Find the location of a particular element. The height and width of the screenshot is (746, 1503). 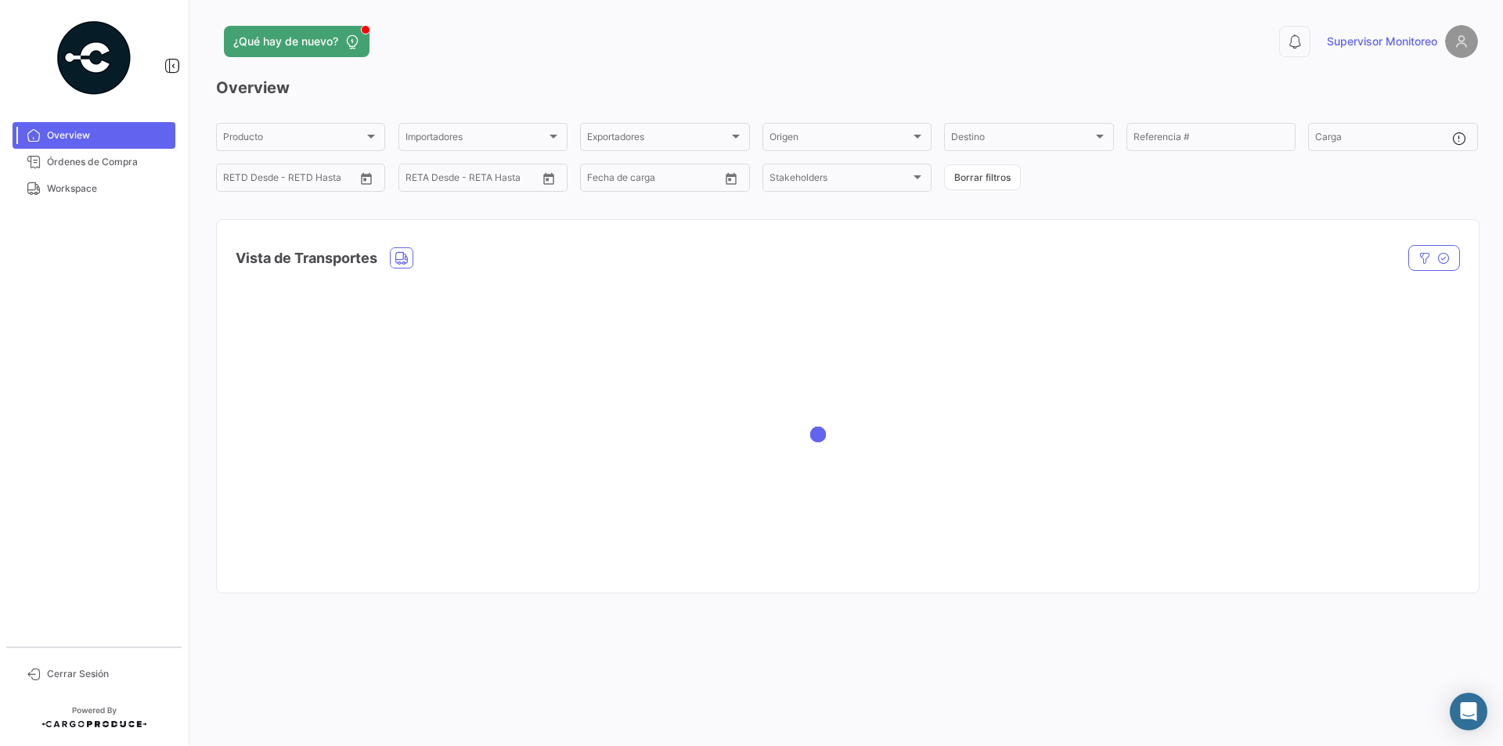

span: Cerrar Sesión is located at coordinates (108, 674).